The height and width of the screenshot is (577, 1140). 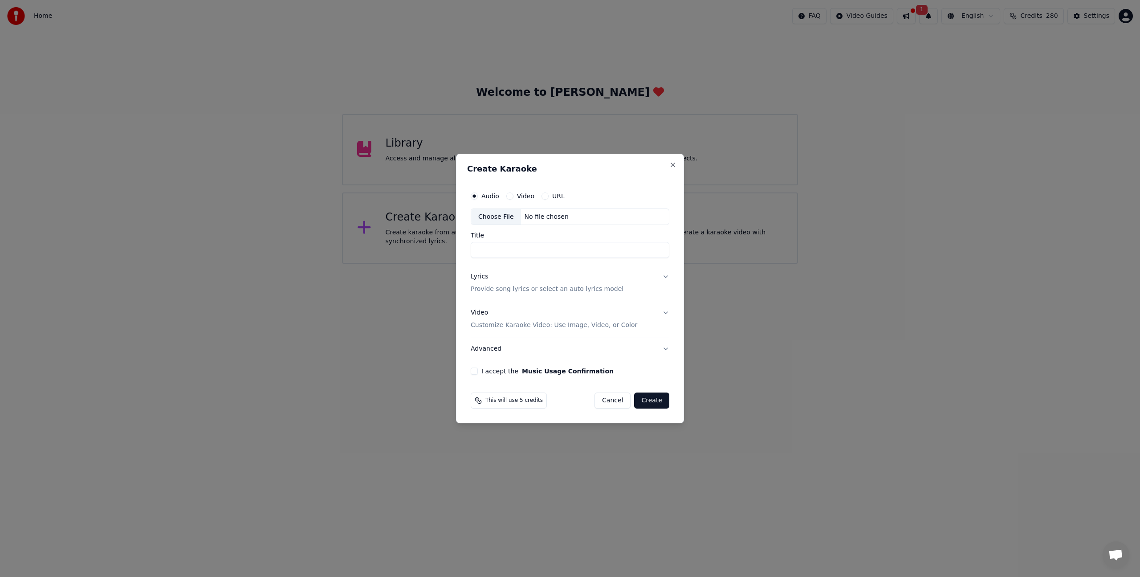 What do you see at coordinates (568, 371) in the screenshot?
I see `button: I accept the` at bounding box center [568, 371].